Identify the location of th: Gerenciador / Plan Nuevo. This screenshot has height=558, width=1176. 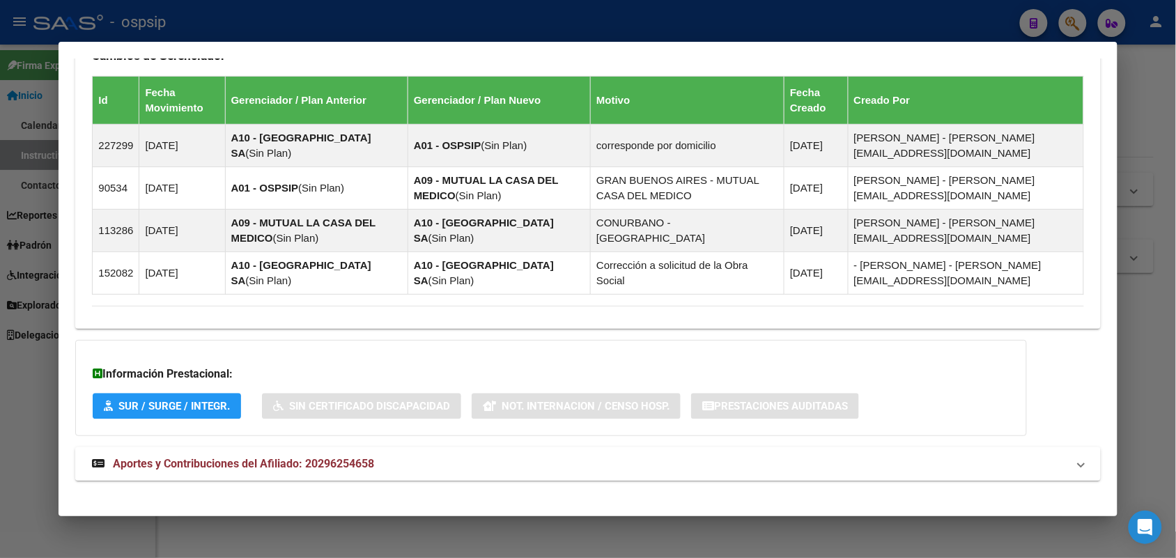
(499, 100).